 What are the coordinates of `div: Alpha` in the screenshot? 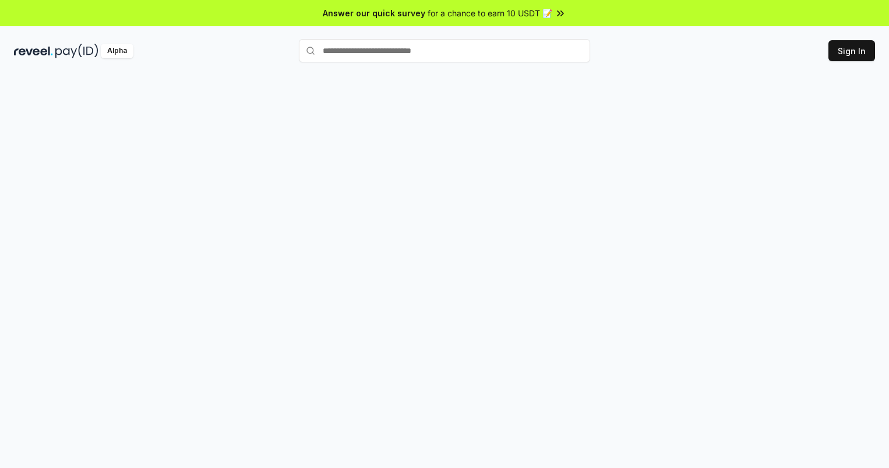 It's located at (117, 51).